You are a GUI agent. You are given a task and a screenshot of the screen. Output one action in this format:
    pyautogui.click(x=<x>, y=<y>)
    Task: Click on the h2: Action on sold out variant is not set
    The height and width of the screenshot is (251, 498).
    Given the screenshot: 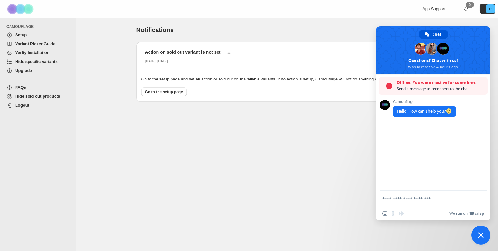 What is the action you would take?
    pyautogui.click(x=183, y=52)
    